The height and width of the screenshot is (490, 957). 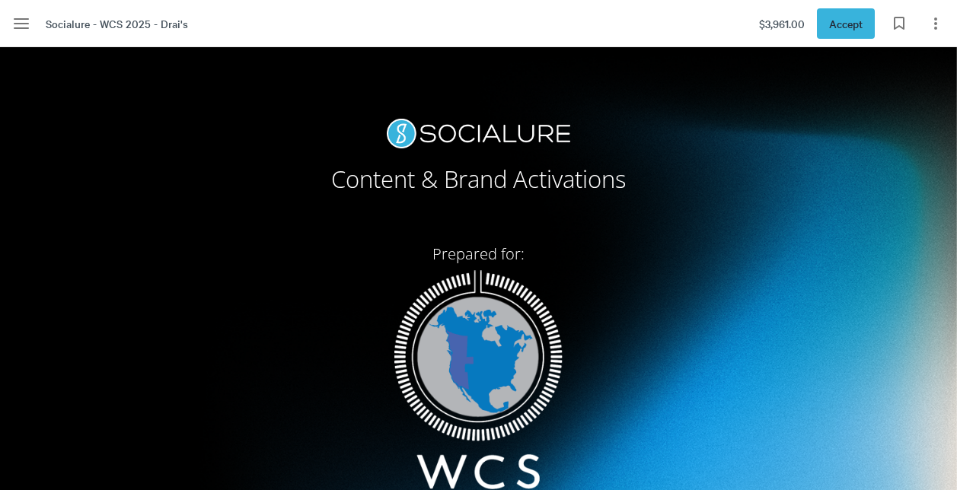 What do you see at coordinates (782, 24) in the screenshot?
I see `span: $3,961.00` at bounding box center [782, 24].